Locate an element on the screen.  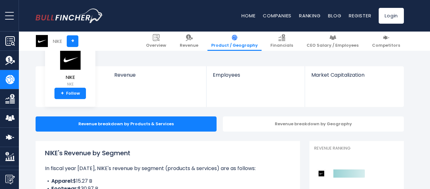
a: Go to homepage is located at coordinates (69, 16).